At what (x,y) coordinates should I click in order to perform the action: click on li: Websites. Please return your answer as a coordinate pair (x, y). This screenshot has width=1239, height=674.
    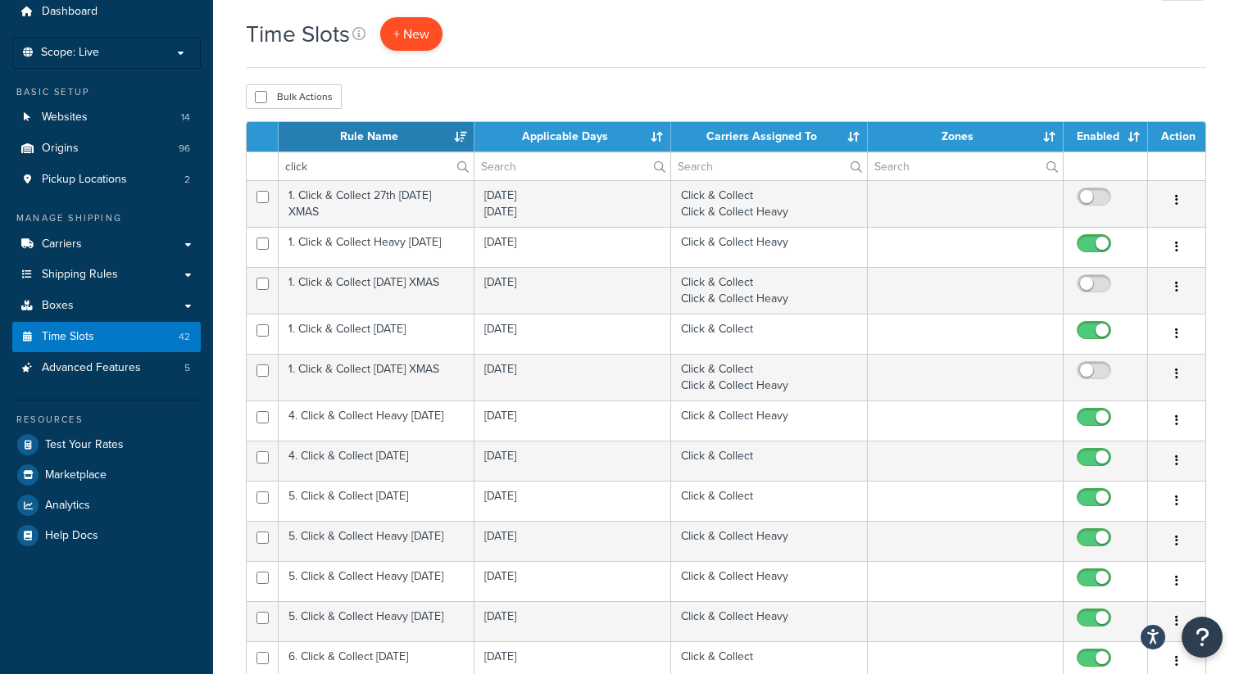
    Looking at the image, I should click on (107, 117).